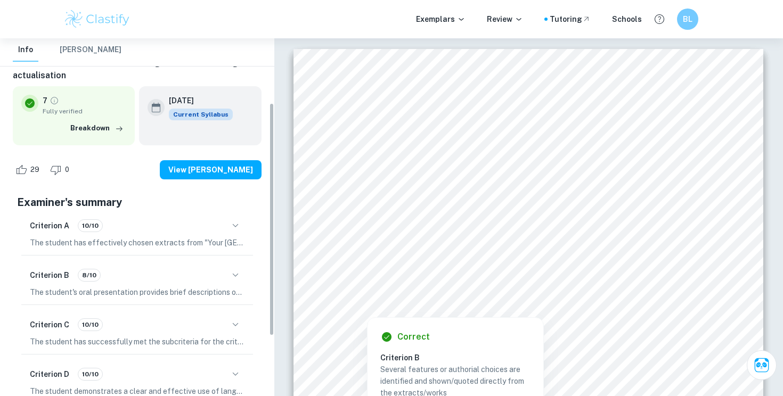 The height and width of the screenshot is (396, 783). What do you see at coordinates (519, 188) in the screenshot?
I see `span: being written decades apart, it is apparent that persistent mental health stigmas continue to` at bounding box center [519, 188].